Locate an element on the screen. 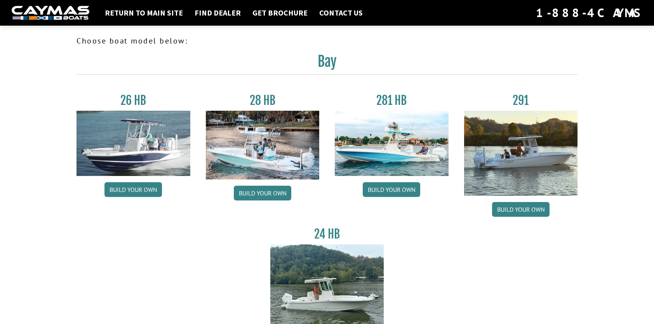 This screenshot has height=324, width=654. a: Contact Us is located at coordinates (341, 13).